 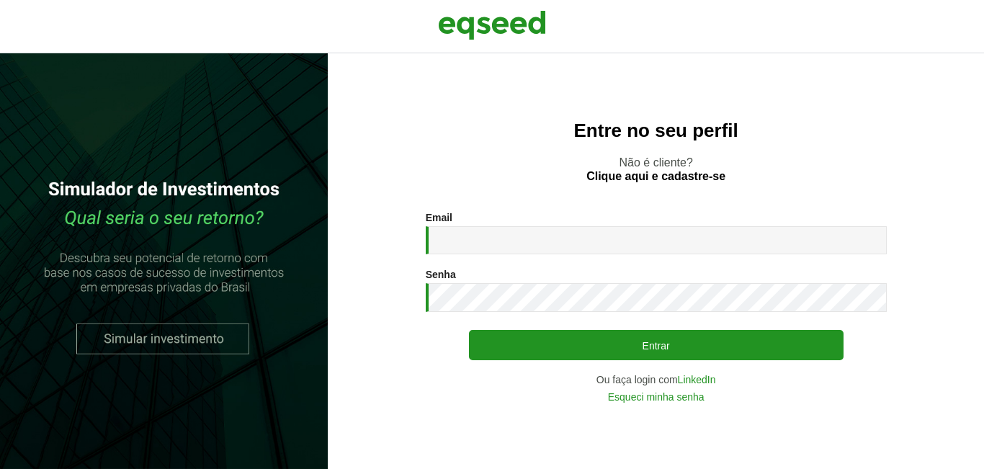 What do you see at coordinates (655, 169) in the screenshot?
I see `p: Não é cliente?` at bounding box center [655, 169].